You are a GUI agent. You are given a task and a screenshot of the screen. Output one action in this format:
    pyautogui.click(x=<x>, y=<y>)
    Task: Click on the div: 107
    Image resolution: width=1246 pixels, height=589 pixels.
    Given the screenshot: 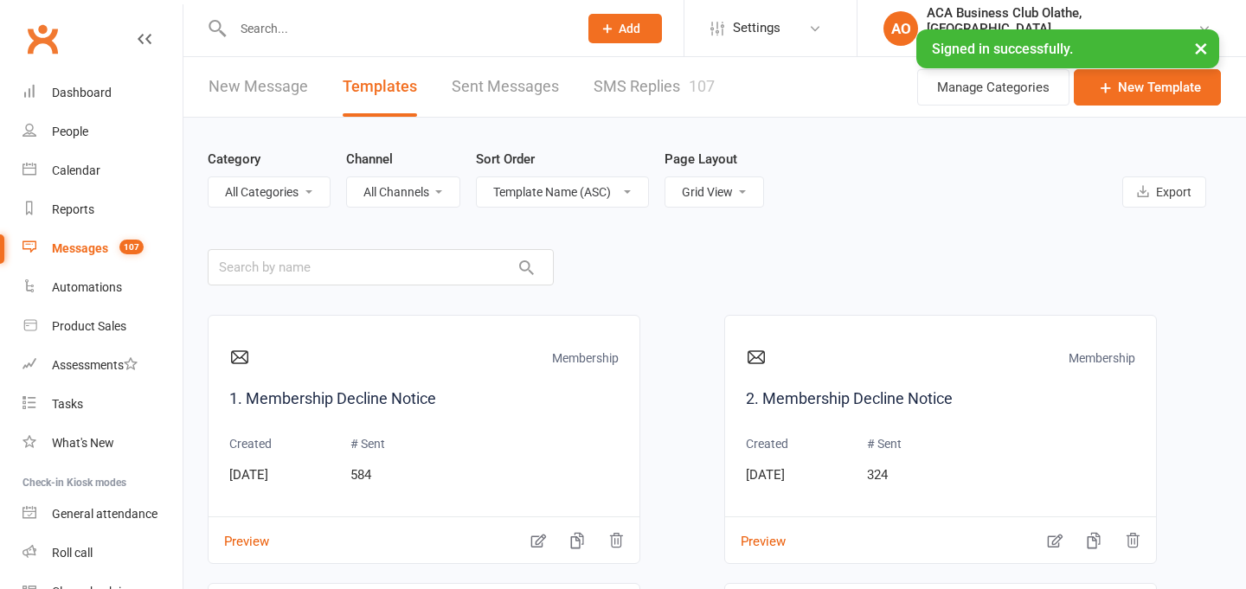 What is the action you would take?
    pyautogui.click(x=702, y=86)
    